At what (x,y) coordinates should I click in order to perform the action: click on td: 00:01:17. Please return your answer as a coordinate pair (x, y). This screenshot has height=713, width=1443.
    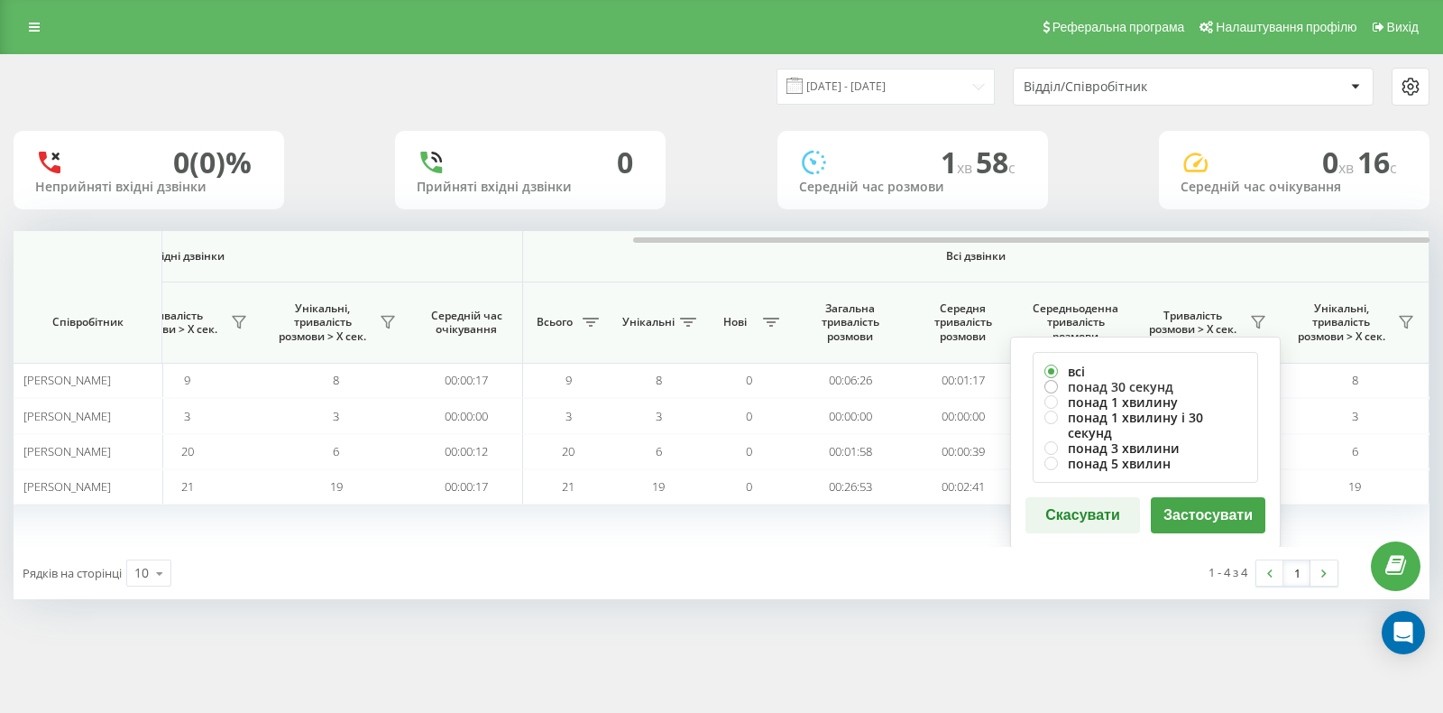
    Looking at the image, I should click on (962, 380).